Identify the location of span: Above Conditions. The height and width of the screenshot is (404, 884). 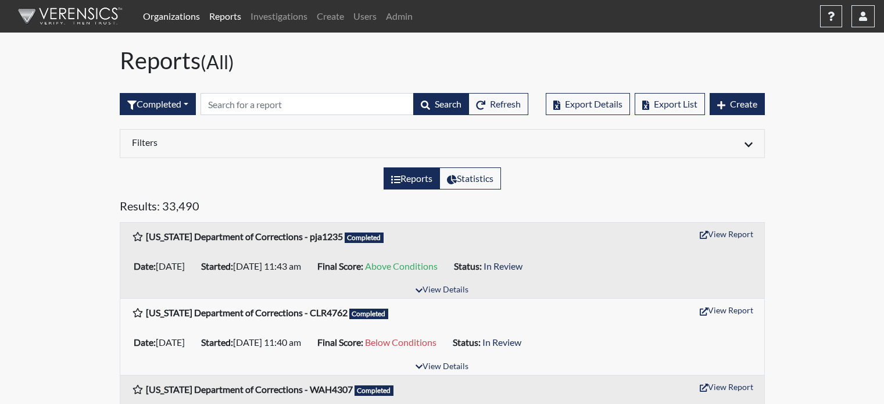
(401, 266).